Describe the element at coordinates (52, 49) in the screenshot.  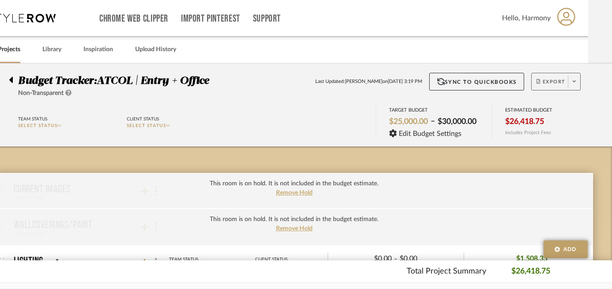
I see `a: Library` at that location.